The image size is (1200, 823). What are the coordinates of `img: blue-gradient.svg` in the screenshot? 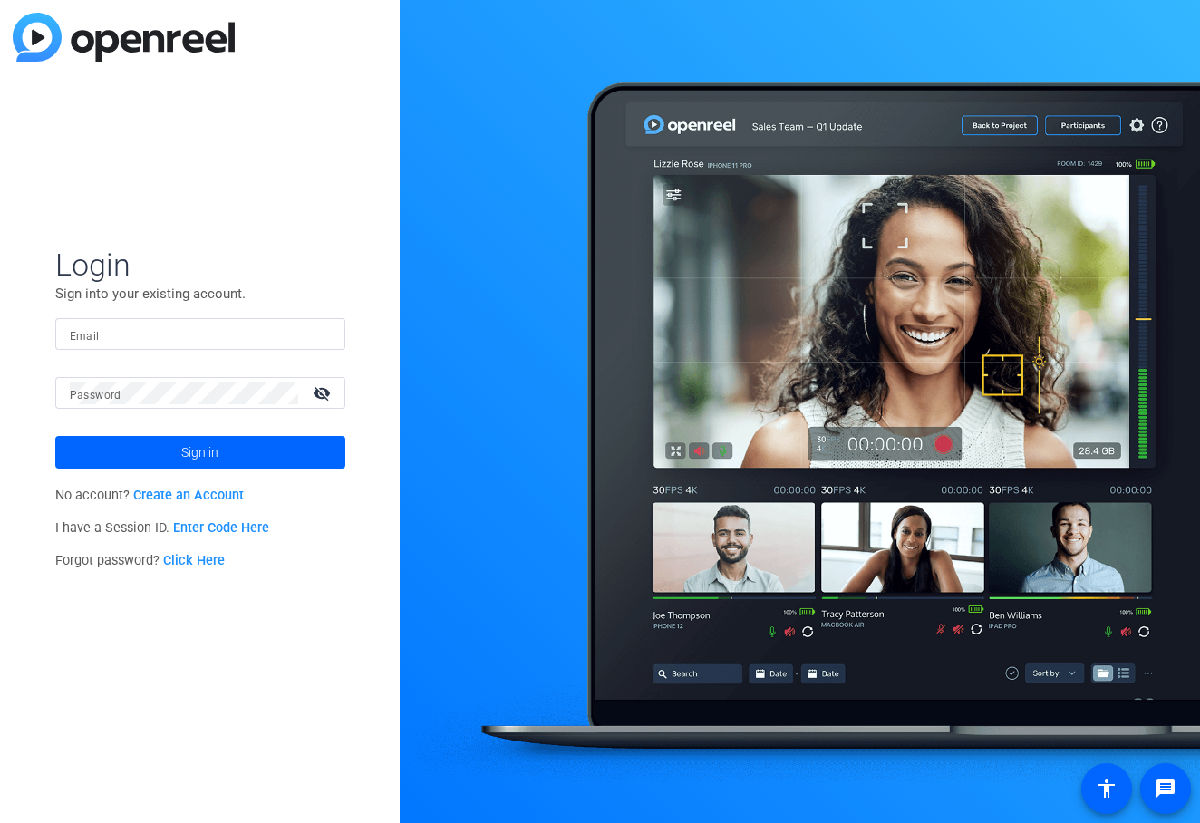 It's located at (123, 37).